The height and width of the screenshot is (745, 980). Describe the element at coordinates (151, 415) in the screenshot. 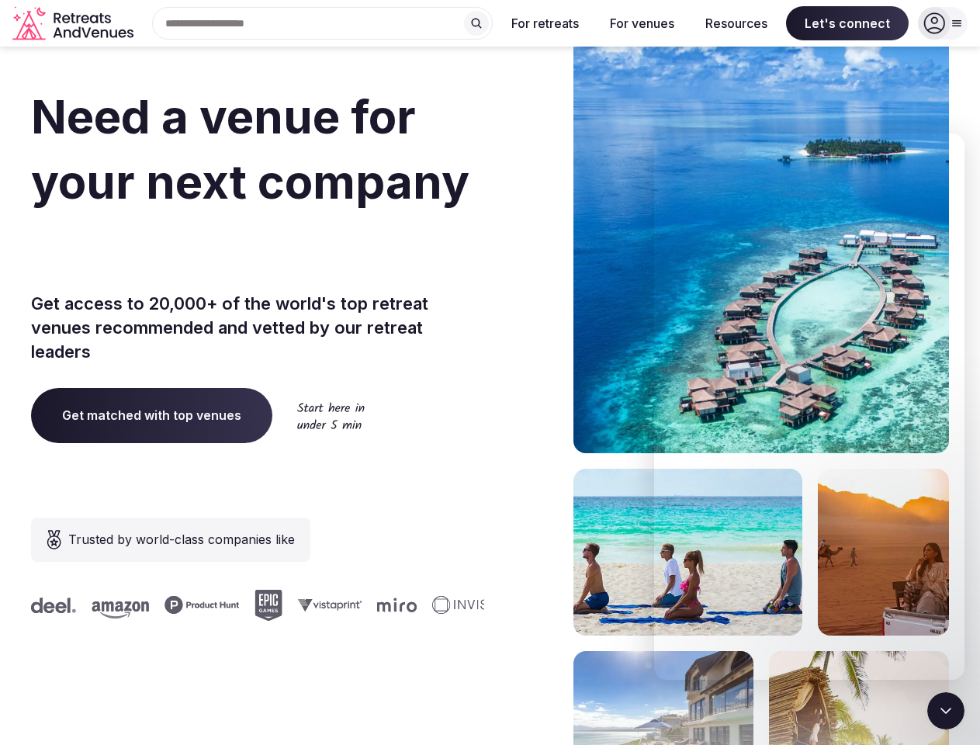

I see `a: Get matched with top venues` at that location.